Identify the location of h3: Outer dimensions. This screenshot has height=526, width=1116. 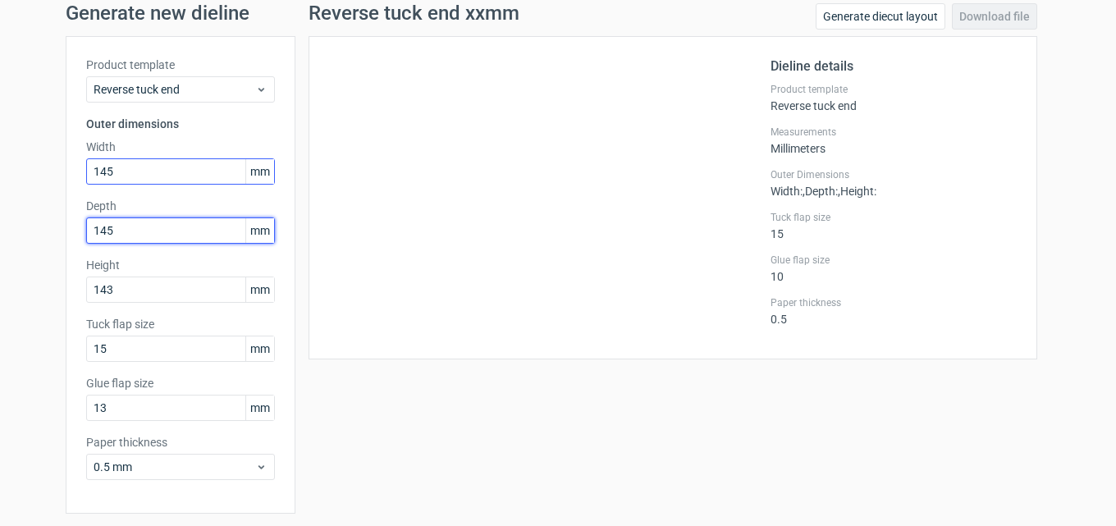
(181, 124).